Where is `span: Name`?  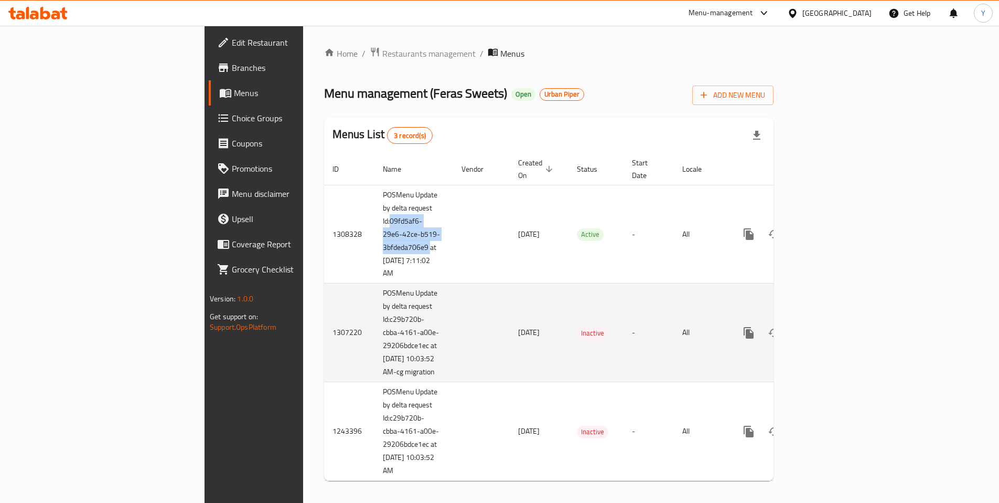
span: Name is located at coordinates (399, 169).